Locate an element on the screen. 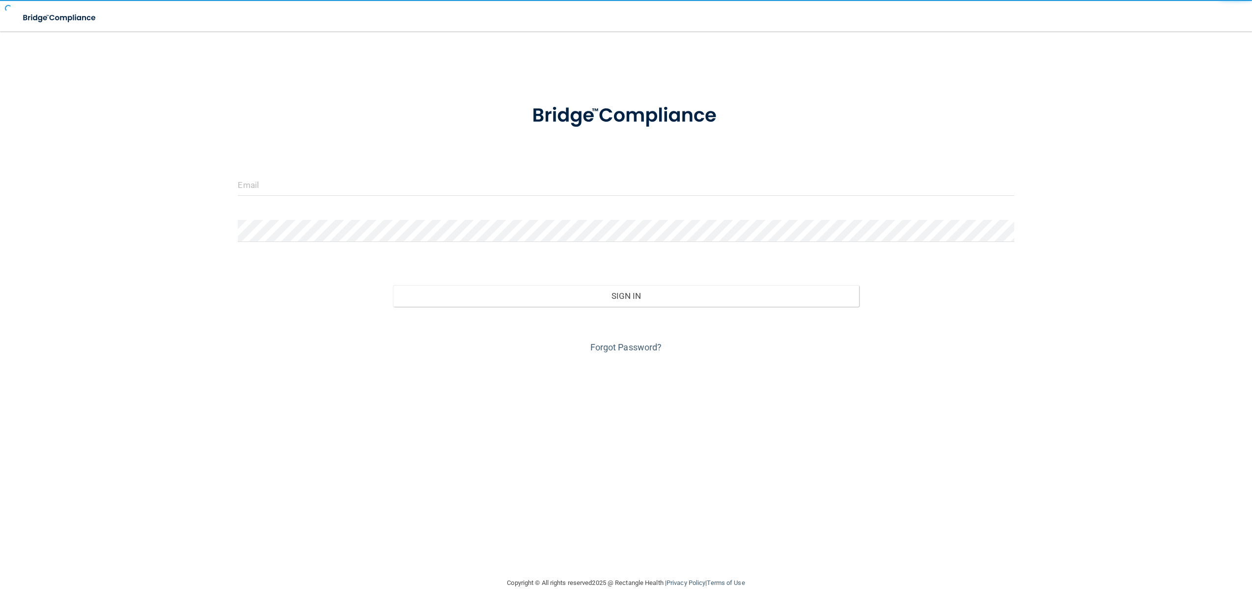 This screenshot has width=1252, height=609. div: Copyright © All rights reserved 2025 @ Rectangle Health | | is located at coordinates (626, 583).